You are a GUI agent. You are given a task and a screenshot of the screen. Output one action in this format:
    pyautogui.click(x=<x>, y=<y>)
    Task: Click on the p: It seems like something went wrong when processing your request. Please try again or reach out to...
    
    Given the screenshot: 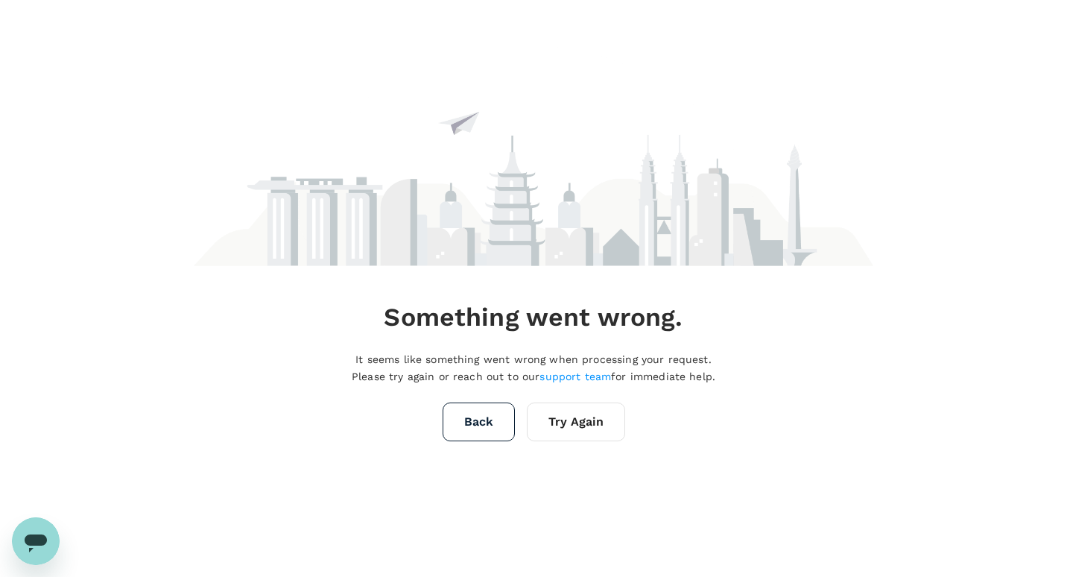 What is the action you would take?
    pyautogui.click(x=533, y=367)
    